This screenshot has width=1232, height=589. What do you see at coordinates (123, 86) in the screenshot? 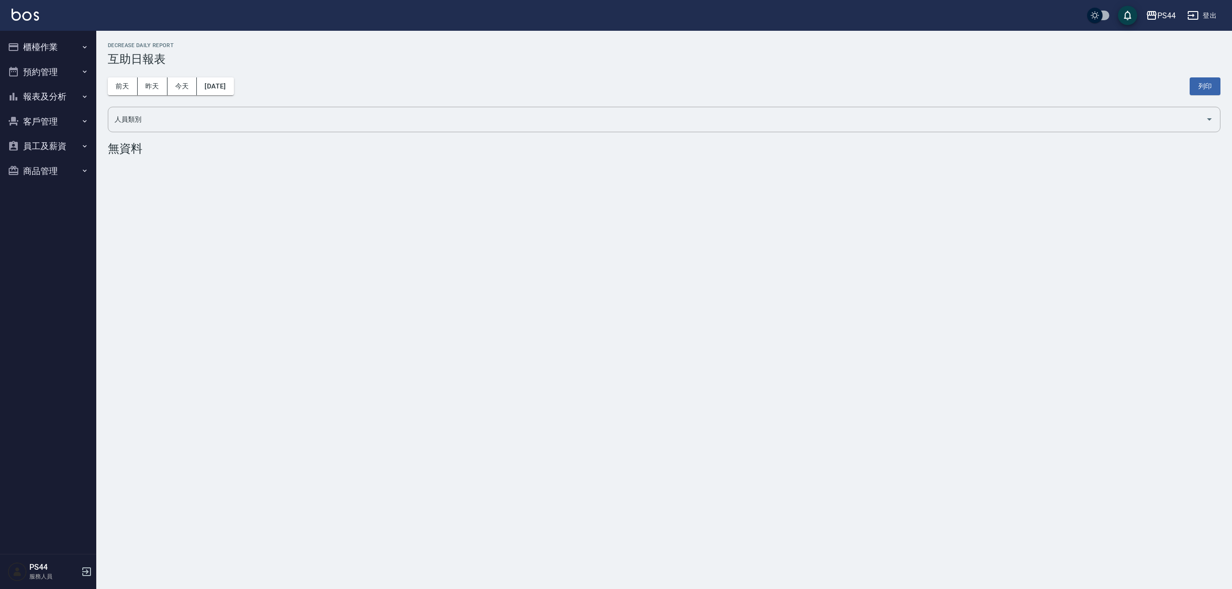
I see `button: 前天` at bounding box center [123, 86].